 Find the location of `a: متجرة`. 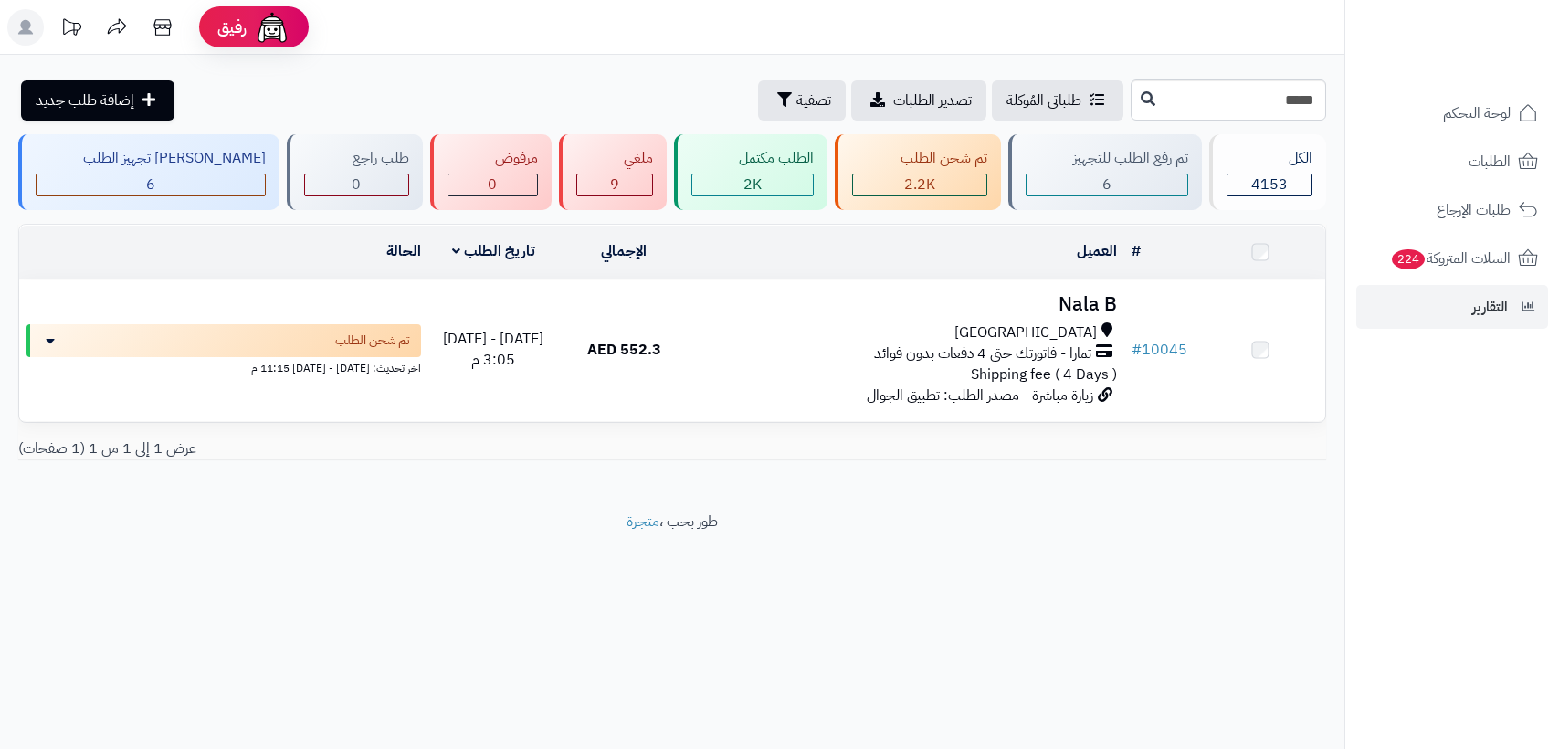

a: متجرة is located at coordinates (643, 521).